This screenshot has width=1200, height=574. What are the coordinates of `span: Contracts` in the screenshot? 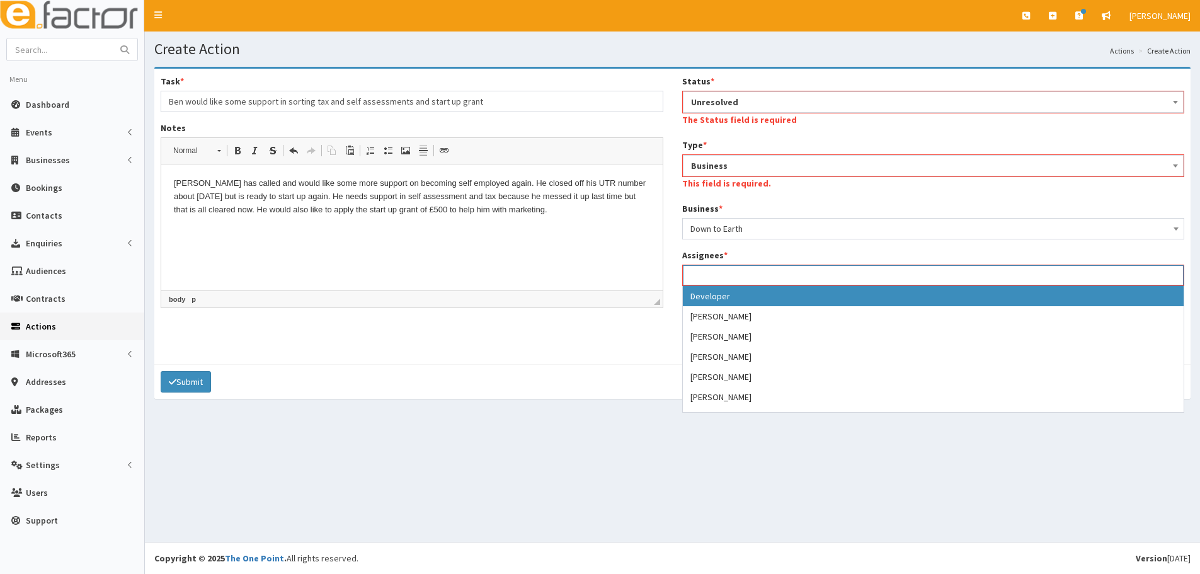 It's located at (45, 299).